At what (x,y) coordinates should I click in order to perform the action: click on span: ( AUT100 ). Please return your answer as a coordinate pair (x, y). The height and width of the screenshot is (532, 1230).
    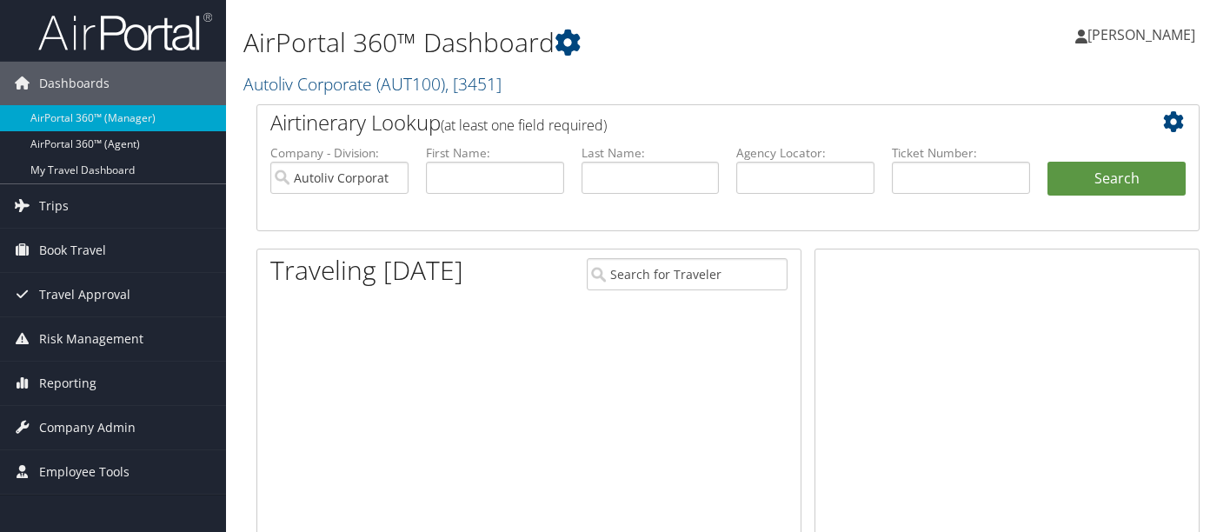
    Looking at the image, I should click on (410, 83).